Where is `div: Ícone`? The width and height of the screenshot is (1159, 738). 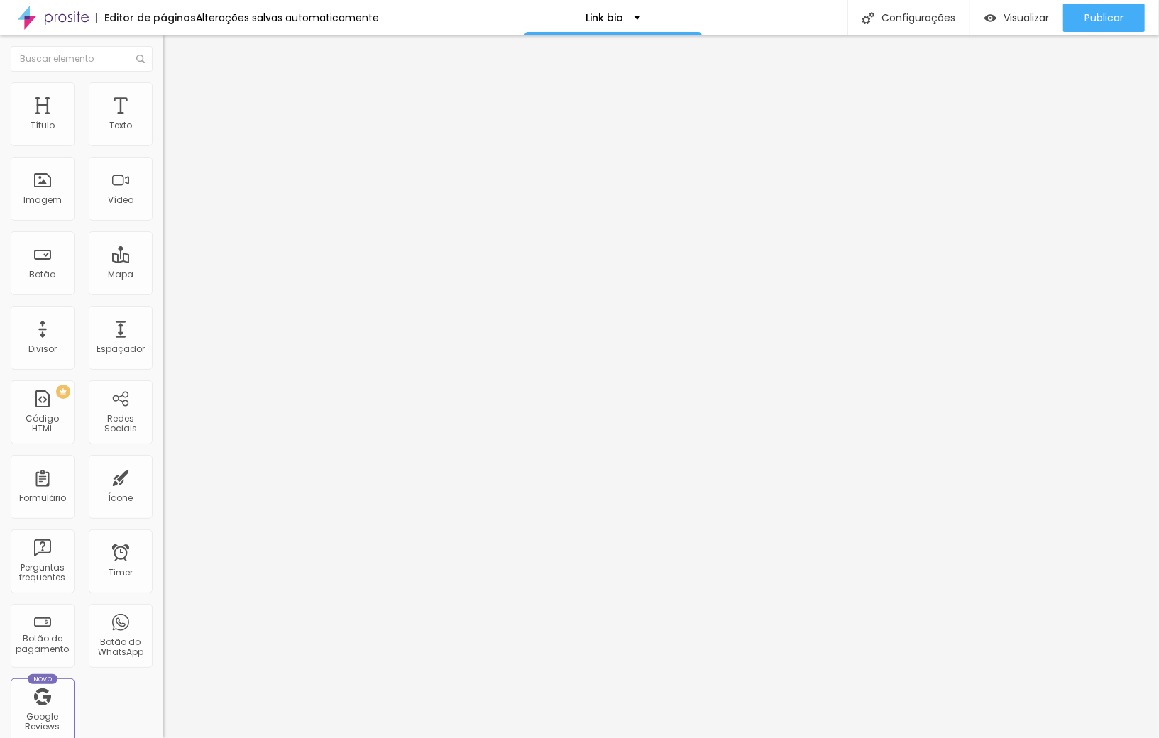
div: Ícone is located at coordinates (121, 498).